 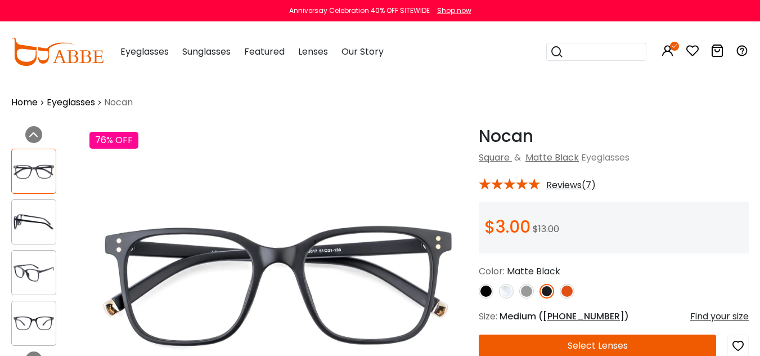 I want to click on span: Color:, so click(x=492, y=271).